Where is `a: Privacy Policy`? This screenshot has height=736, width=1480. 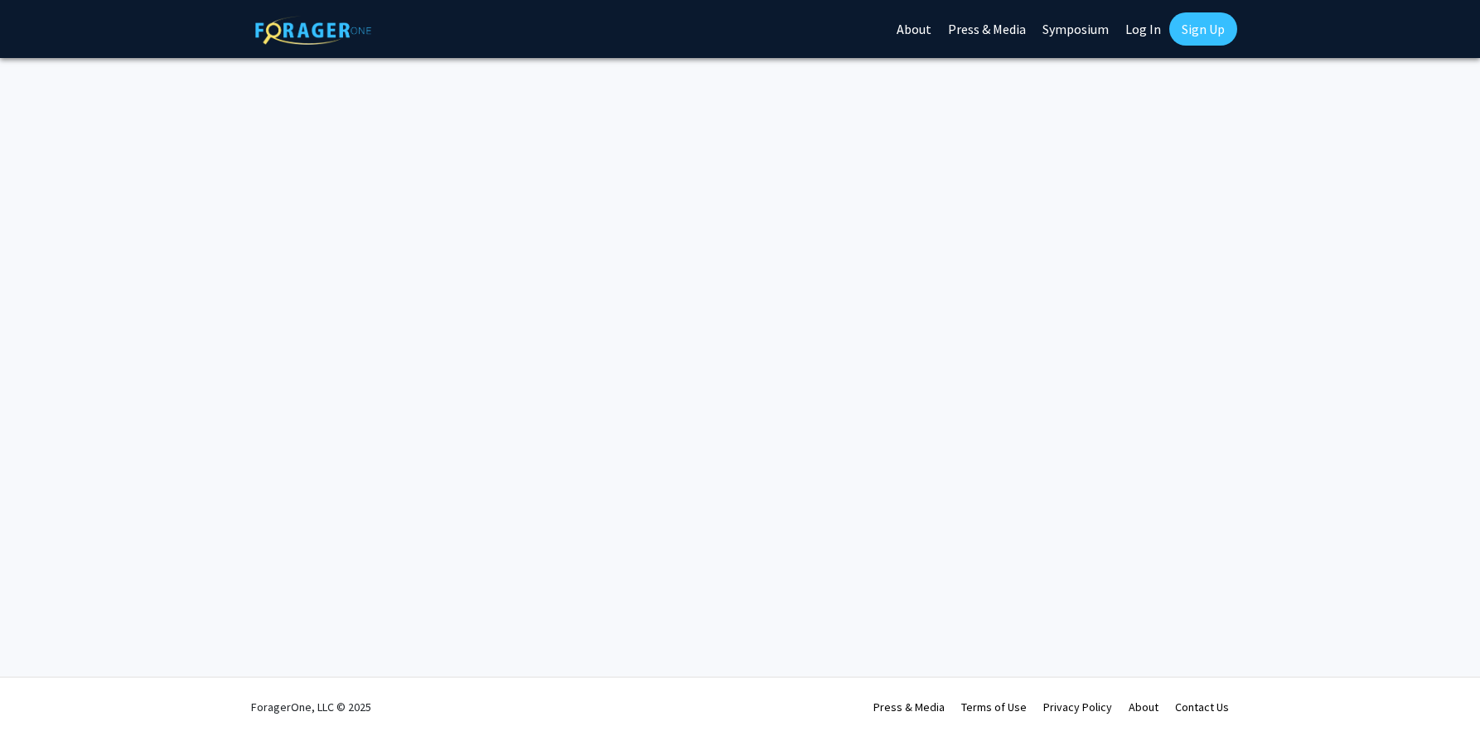 a: Privacy Policy is located at coordinates (1077, 707).